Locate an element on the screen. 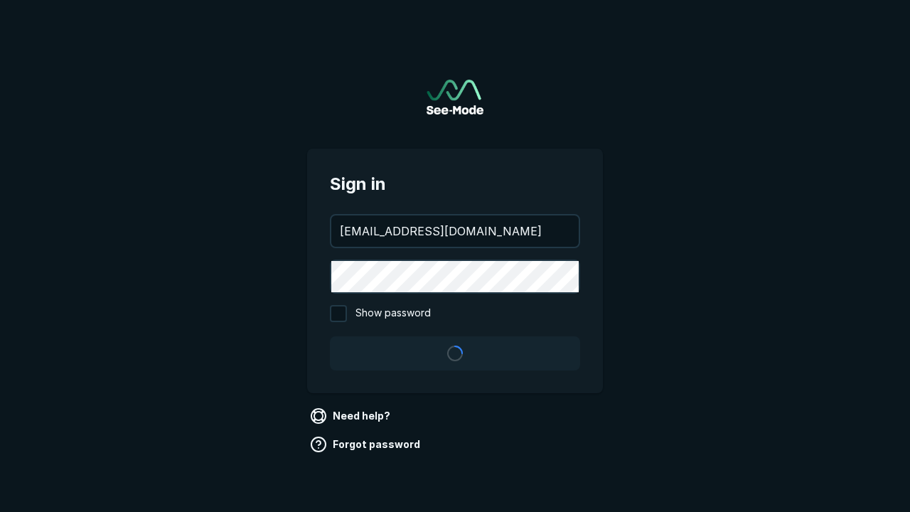 The image size is (910, 512). span: Sign in is located at coordinates (455, 184).